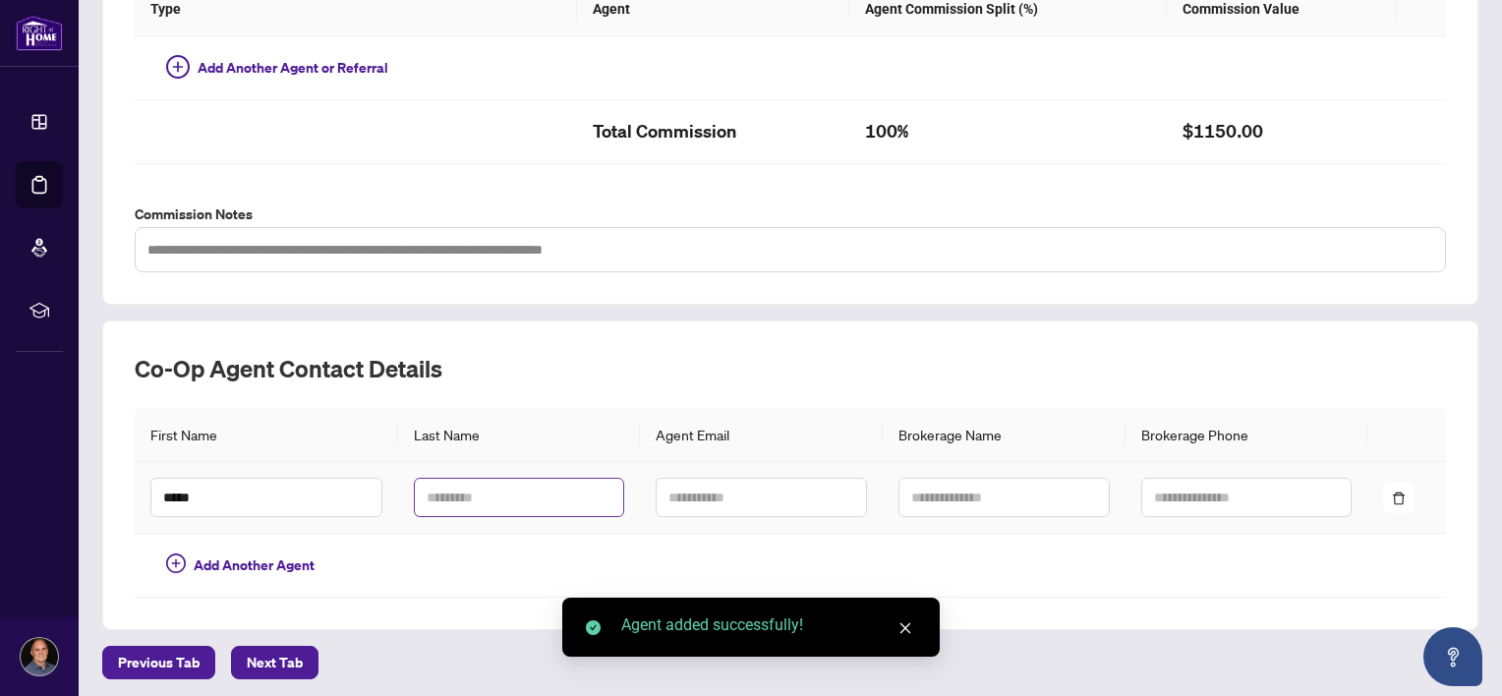 This screenshot has height=696, width=1502. Describe the element at coordinates (1004, 434) in the screenshot. I see `th: Brokerage Name` at that location.